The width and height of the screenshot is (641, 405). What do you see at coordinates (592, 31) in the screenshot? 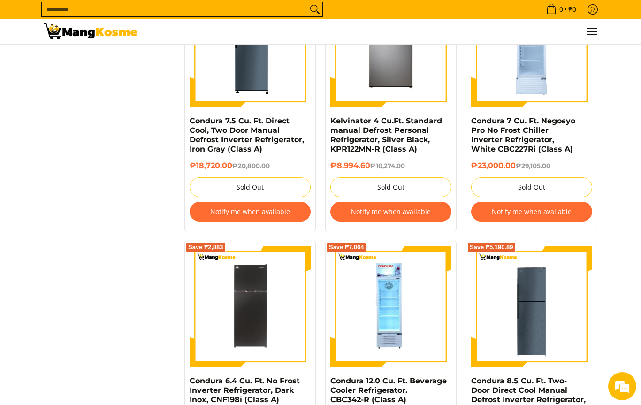
I see `button: Menu` at bounding box center [592, 31].